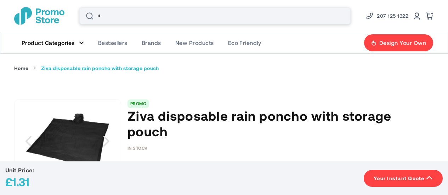 Image resolution: width=448 pixels, height=195 pixels. What do you see at coordinates (19, 182) in the screenshot?
I see `div: £1.31` at bounding box center [19, 182].